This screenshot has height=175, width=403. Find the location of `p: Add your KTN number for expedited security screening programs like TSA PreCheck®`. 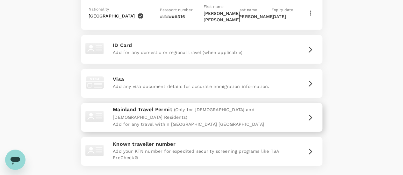

p: Add your KTN number for expedited security screening programs like TSA PreCheck® is located at coordinates (201, 155).